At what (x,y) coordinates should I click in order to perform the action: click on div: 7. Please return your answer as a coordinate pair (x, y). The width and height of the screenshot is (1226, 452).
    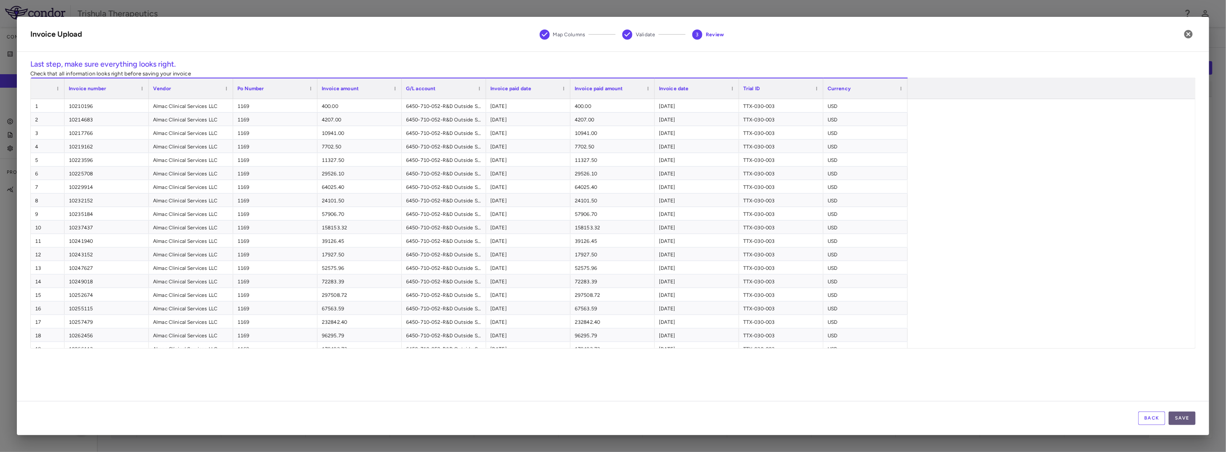
    Looking at the image, I should click on (48, 186).